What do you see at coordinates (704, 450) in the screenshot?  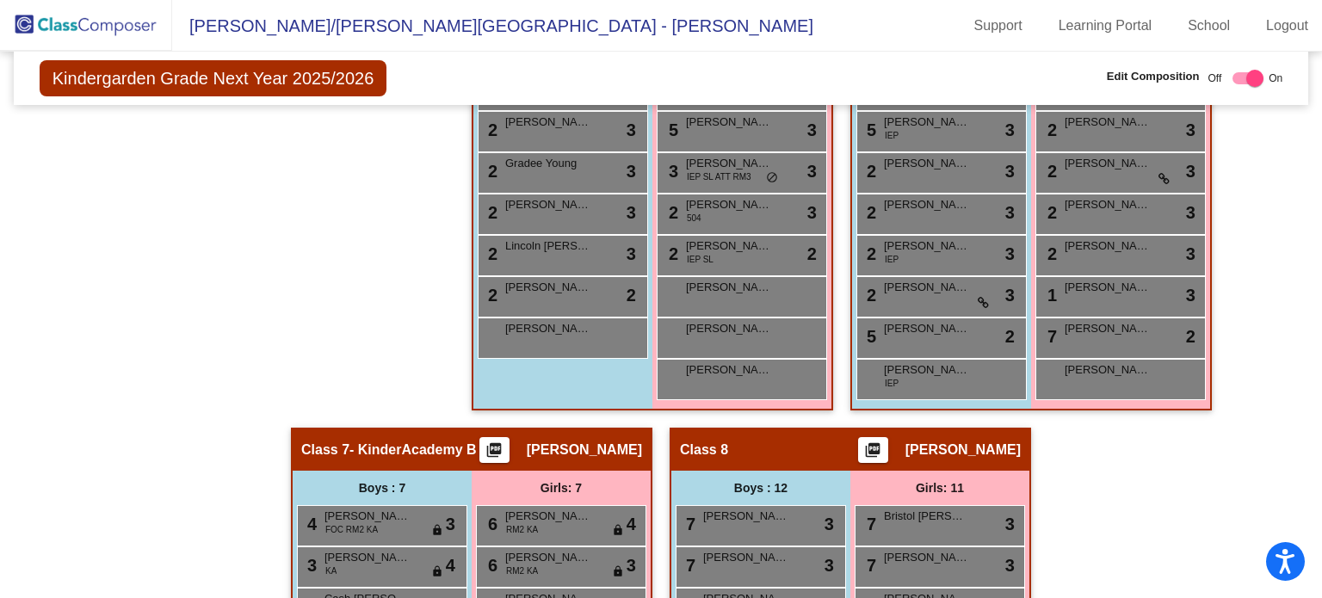 I see `span: Class 8` at bounding box center [704, 450].